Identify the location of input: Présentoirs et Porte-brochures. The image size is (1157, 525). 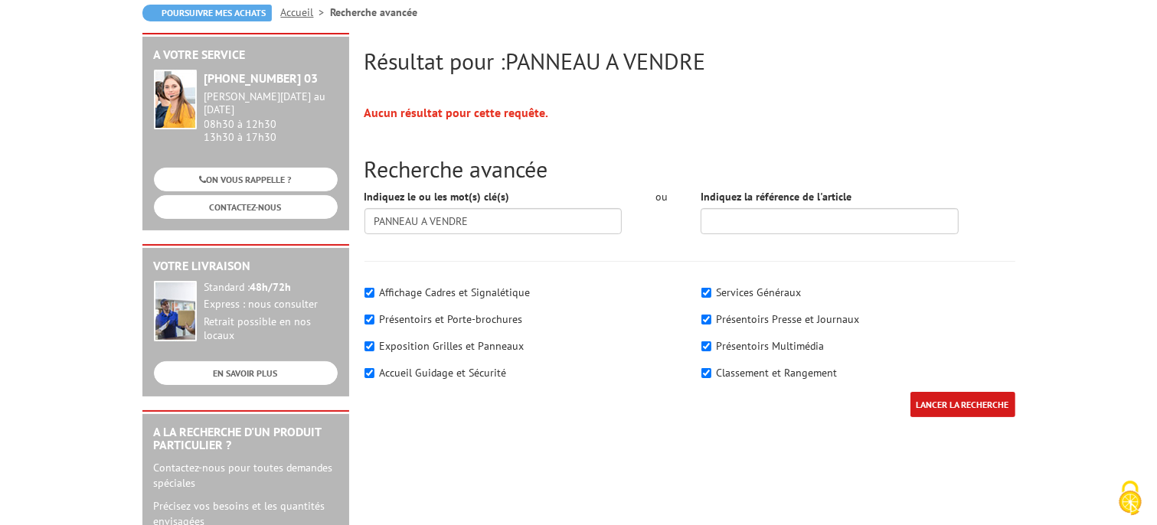
(369, 319).